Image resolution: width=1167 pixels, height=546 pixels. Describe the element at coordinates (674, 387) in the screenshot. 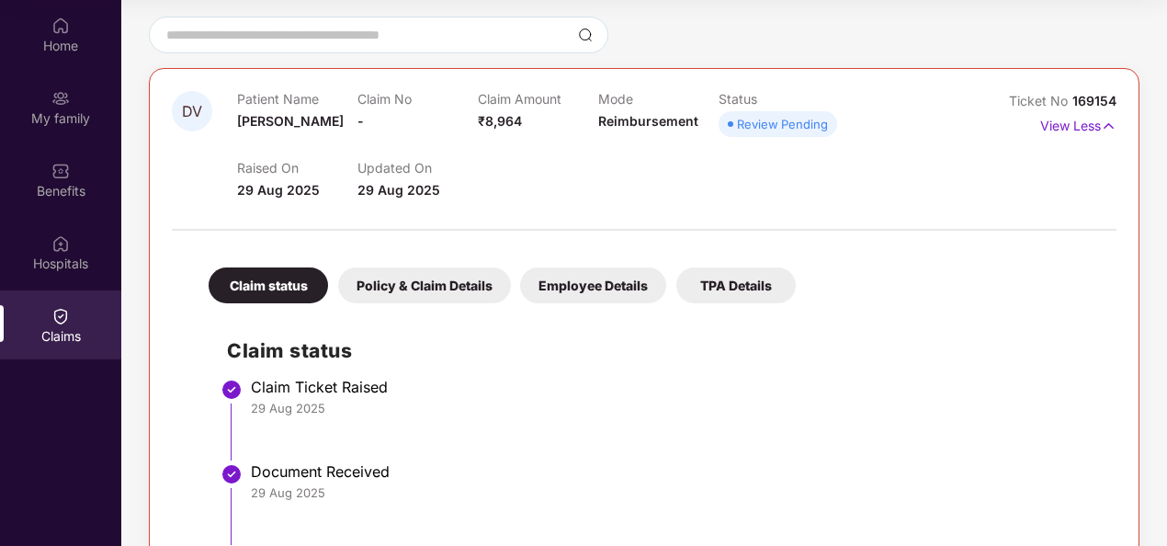

I see `div: Claim Ticket Raised` at that location.